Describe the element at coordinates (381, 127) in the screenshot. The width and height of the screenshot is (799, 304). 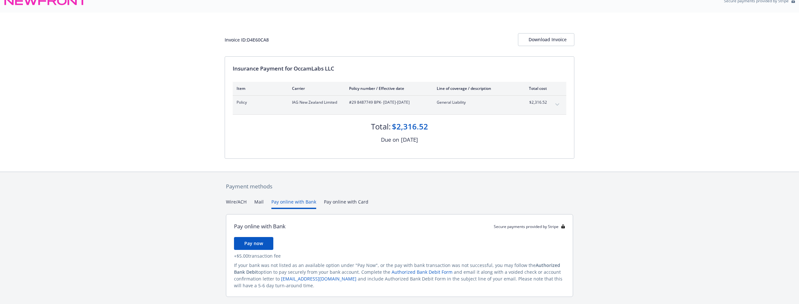
I see `div: Total:` at that location.